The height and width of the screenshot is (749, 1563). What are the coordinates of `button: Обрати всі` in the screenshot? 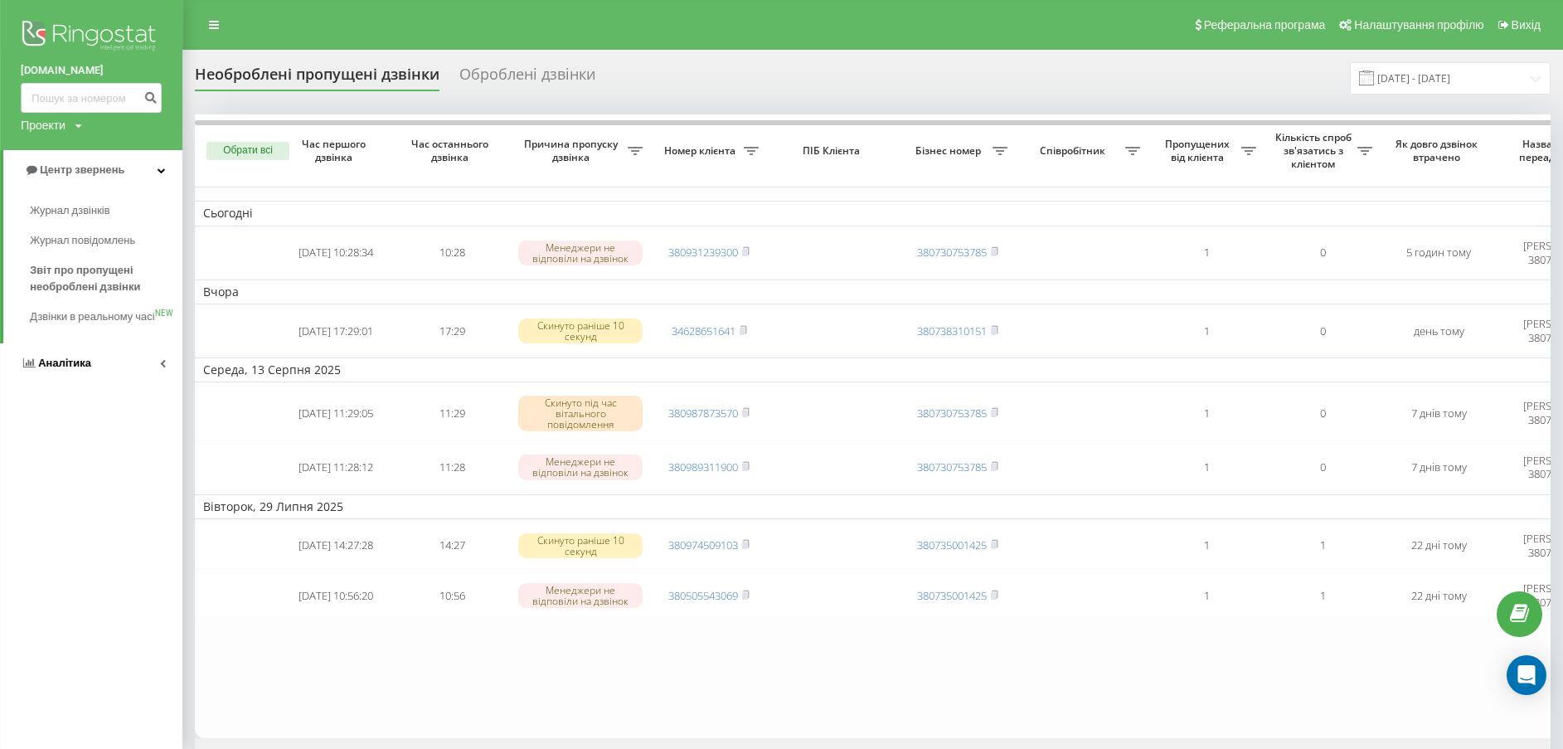 It's located at (248, 151).